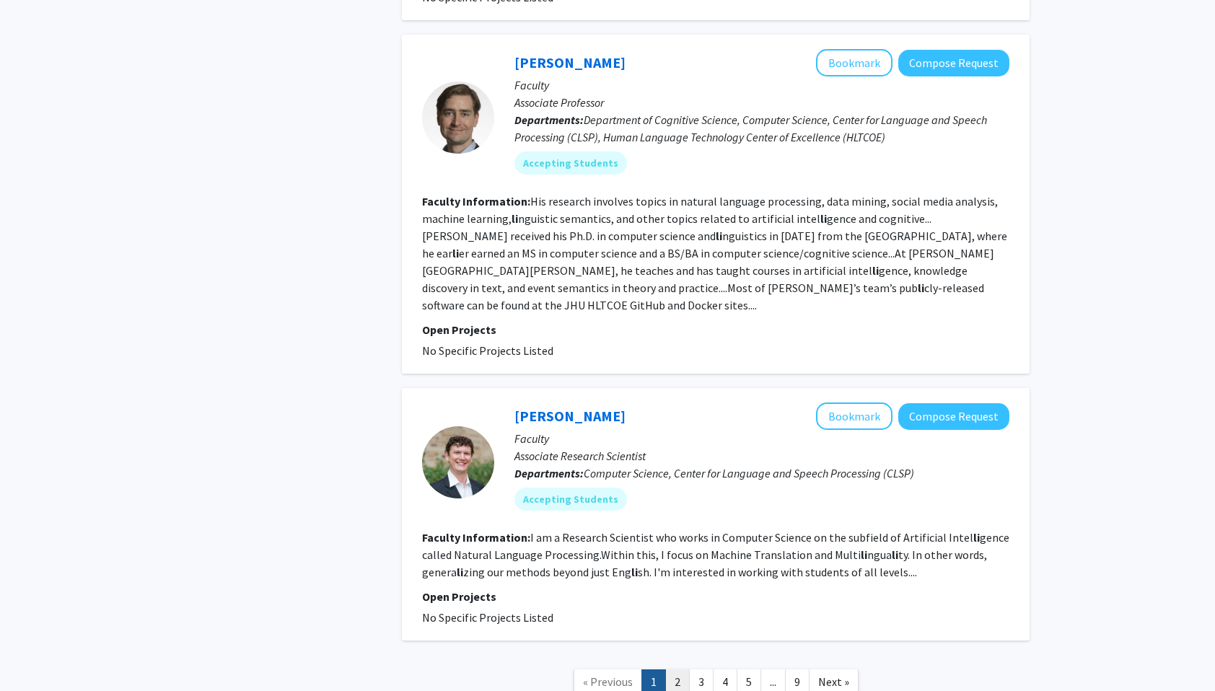 The image size is (1215, 691). Describe the element at coordinates (833, 682) in the screenshot. I see `span: Next »` at that location.